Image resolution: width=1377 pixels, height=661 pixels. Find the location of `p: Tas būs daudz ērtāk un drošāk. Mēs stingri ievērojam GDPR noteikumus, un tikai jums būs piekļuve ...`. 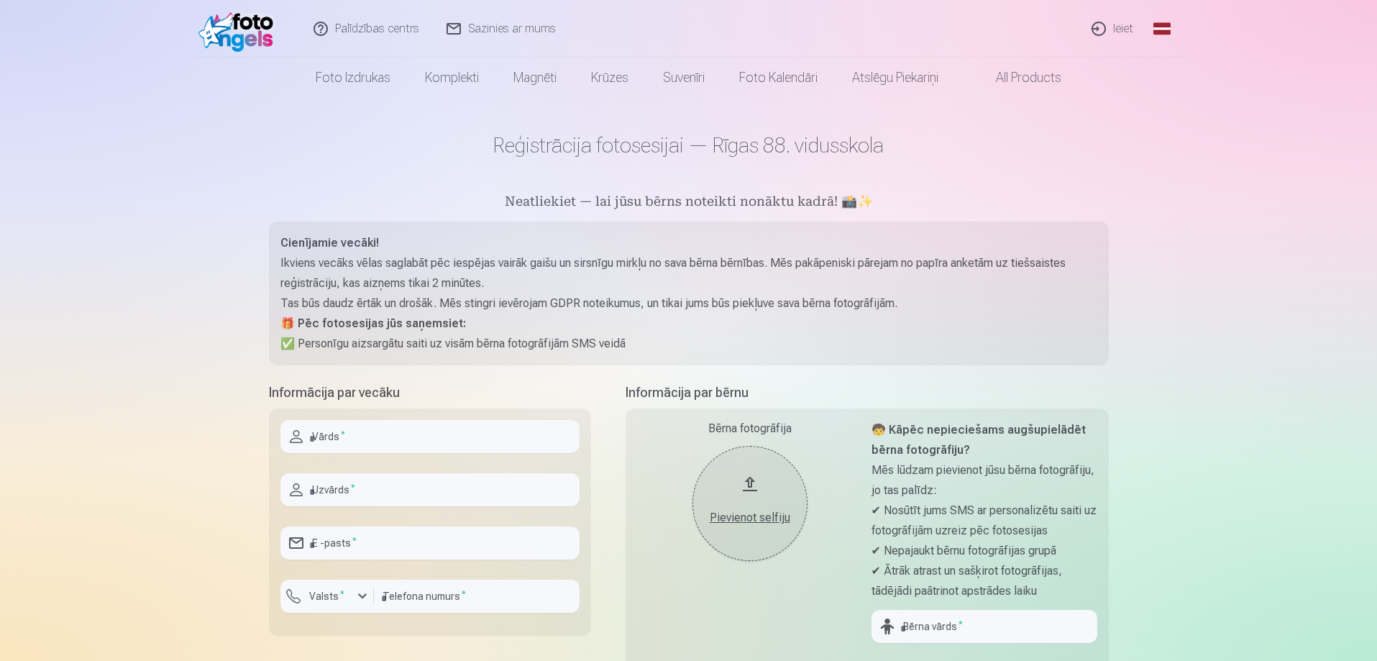

p: Tas būs daudz ērtāk un drošāk. Mēs stingri ievērojam GDPR noteikumus, un tikai jums būs piekļuve ... is located at coordinates (689, 303).